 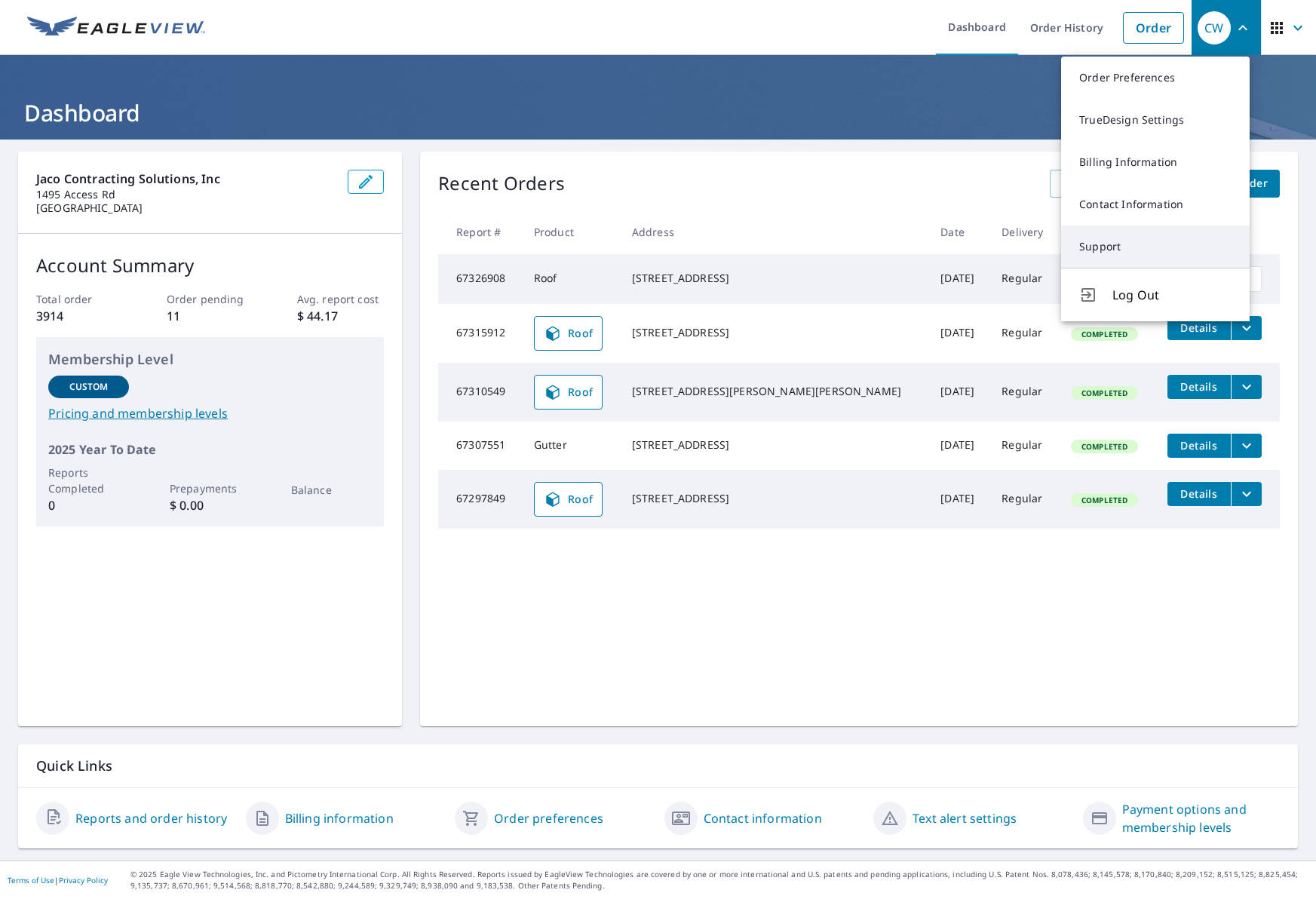 I want to click on a: Order preferences, so click(x=548, y=818).